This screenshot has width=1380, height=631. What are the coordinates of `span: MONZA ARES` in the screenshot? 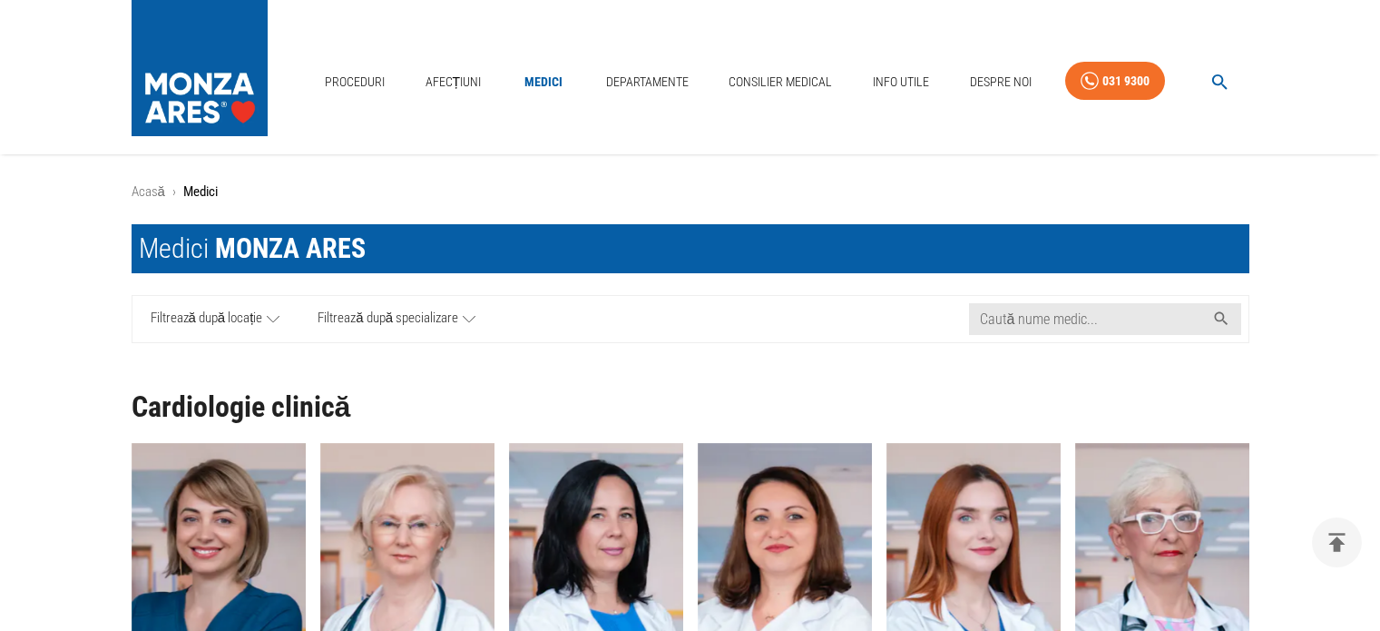 It's located at (290, 248).